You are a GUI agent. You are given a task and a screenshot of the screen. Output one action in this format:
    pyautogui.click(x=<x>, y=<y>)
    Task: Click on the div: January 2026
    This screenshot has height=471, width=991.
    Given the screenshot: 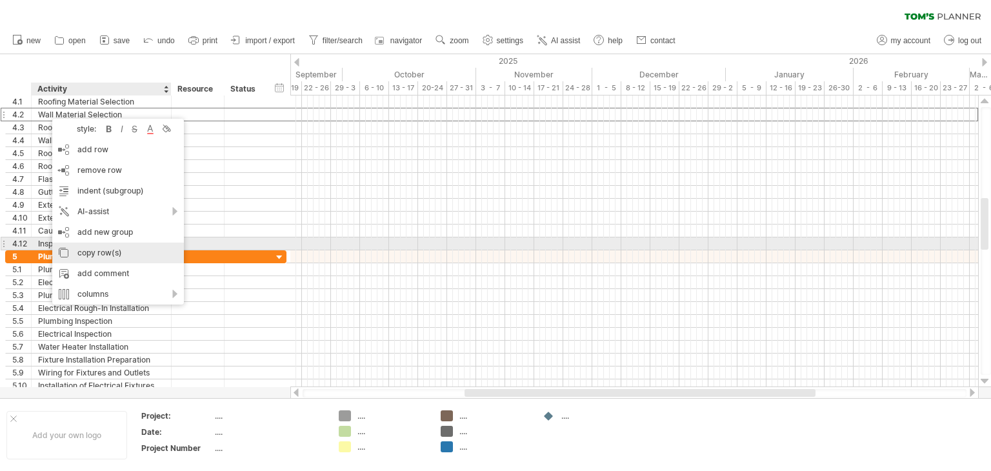 What is the action you would take?
    pyautogui.click(x=790, y=74)
    